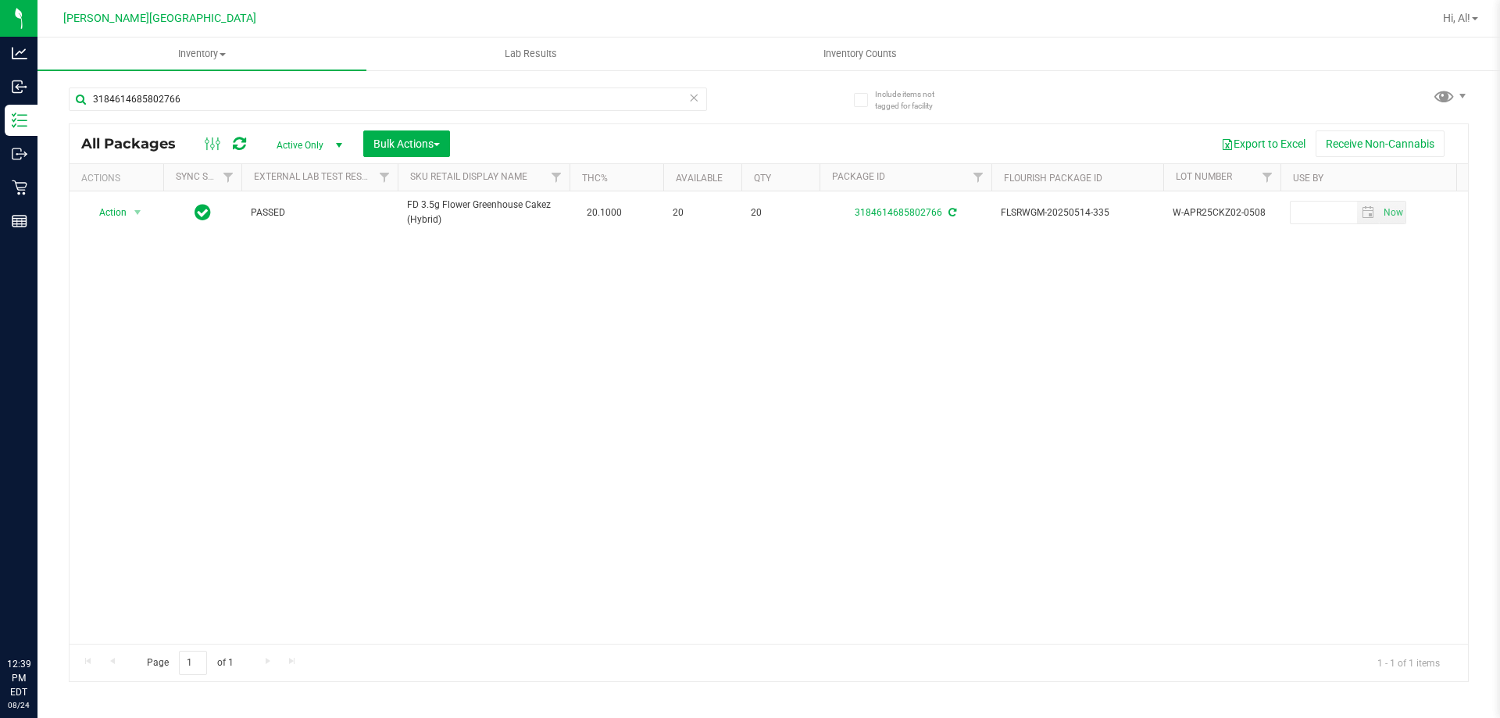 This screenshot has width=1500, height=718. What do you see at coordinates (19, 678) in the screenshot?
I see `p: 12:39 PM EDT` at bounding box center [19, 678].